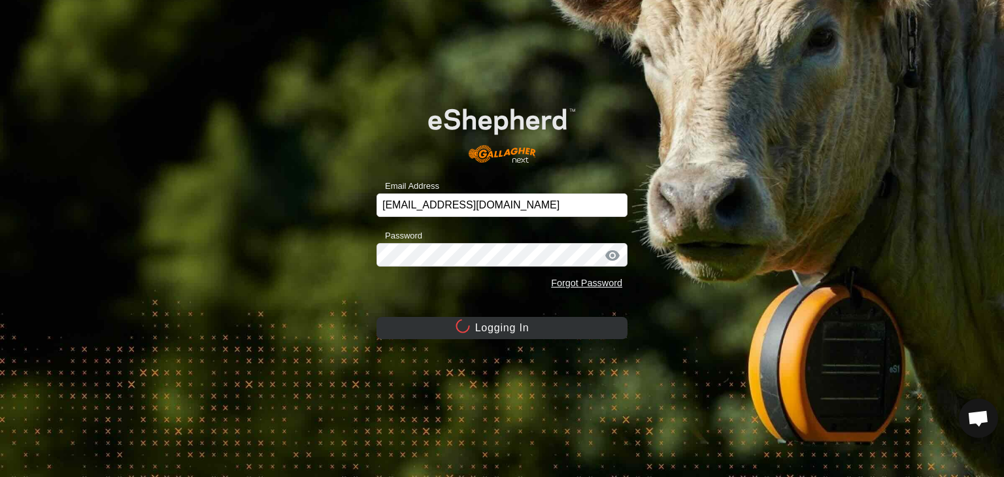 This screenshot has height=477, width=1004. What do you see at coordinates (502, 205) in the screenshot?
I see `input: Email Address` at bounding box center [502, 205].